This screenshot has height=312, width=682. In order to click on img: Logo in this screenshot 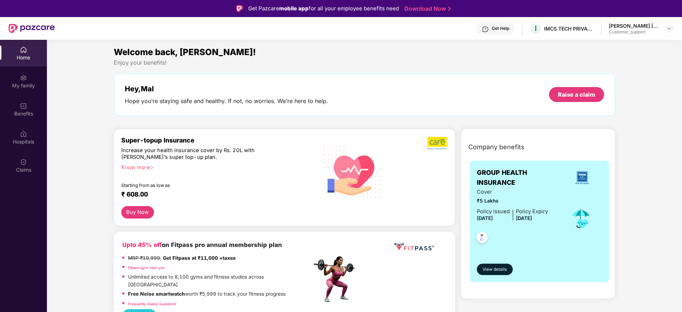, I will do `click(240, 9)`.